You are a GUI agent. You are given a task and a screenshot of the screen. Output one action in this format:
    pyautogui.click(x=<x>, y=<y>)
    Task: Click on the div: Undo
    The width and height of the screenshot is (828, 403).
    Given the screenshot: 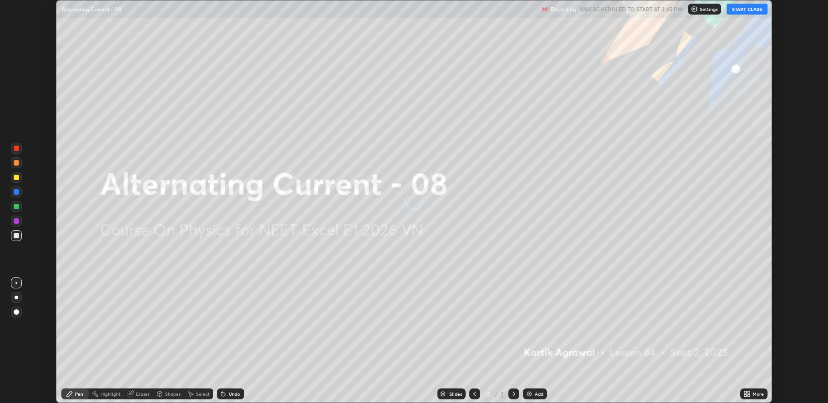 What is the action you would take?
    pyautogui.click(x=234, y=394)
    